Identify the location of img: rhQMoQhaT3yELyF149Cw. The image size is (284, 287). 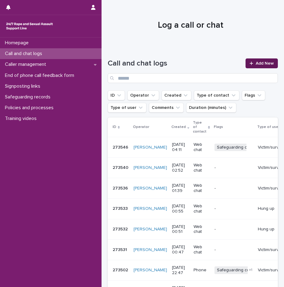
(30, 26).